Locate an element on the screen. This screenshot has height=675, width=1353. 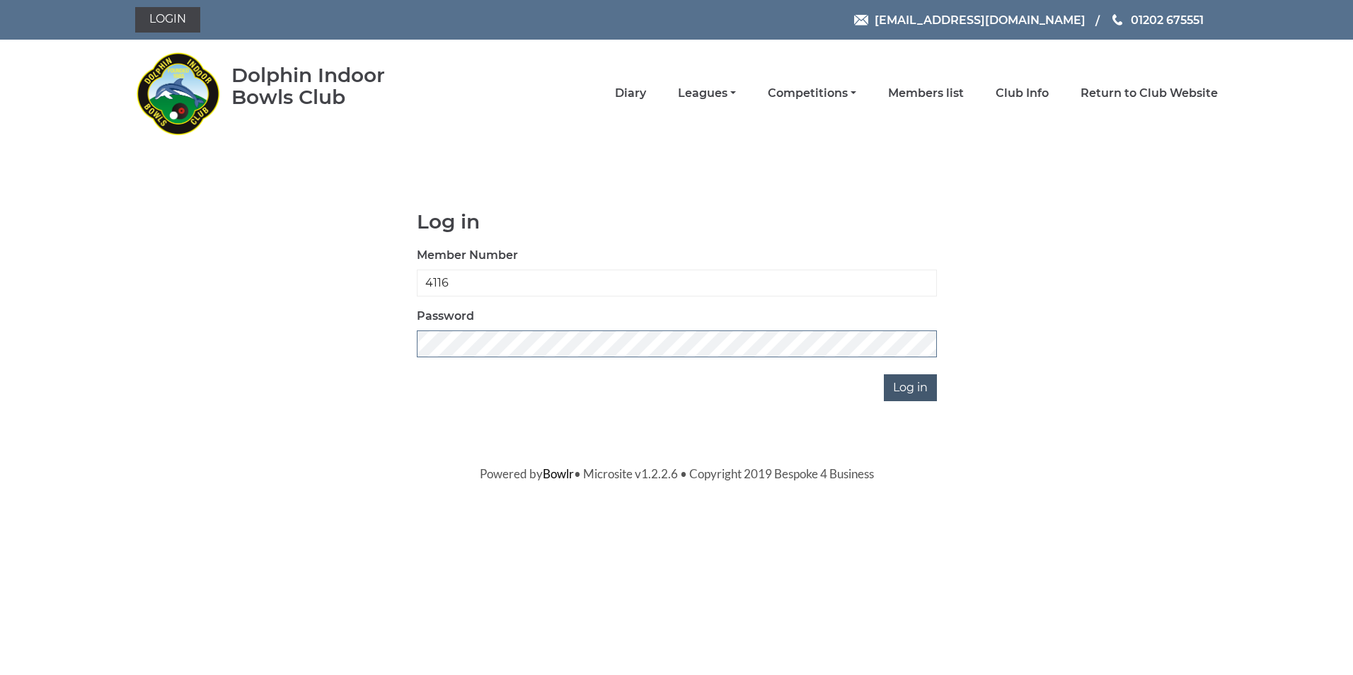
input: Log in is located at coordinates (910, 388).